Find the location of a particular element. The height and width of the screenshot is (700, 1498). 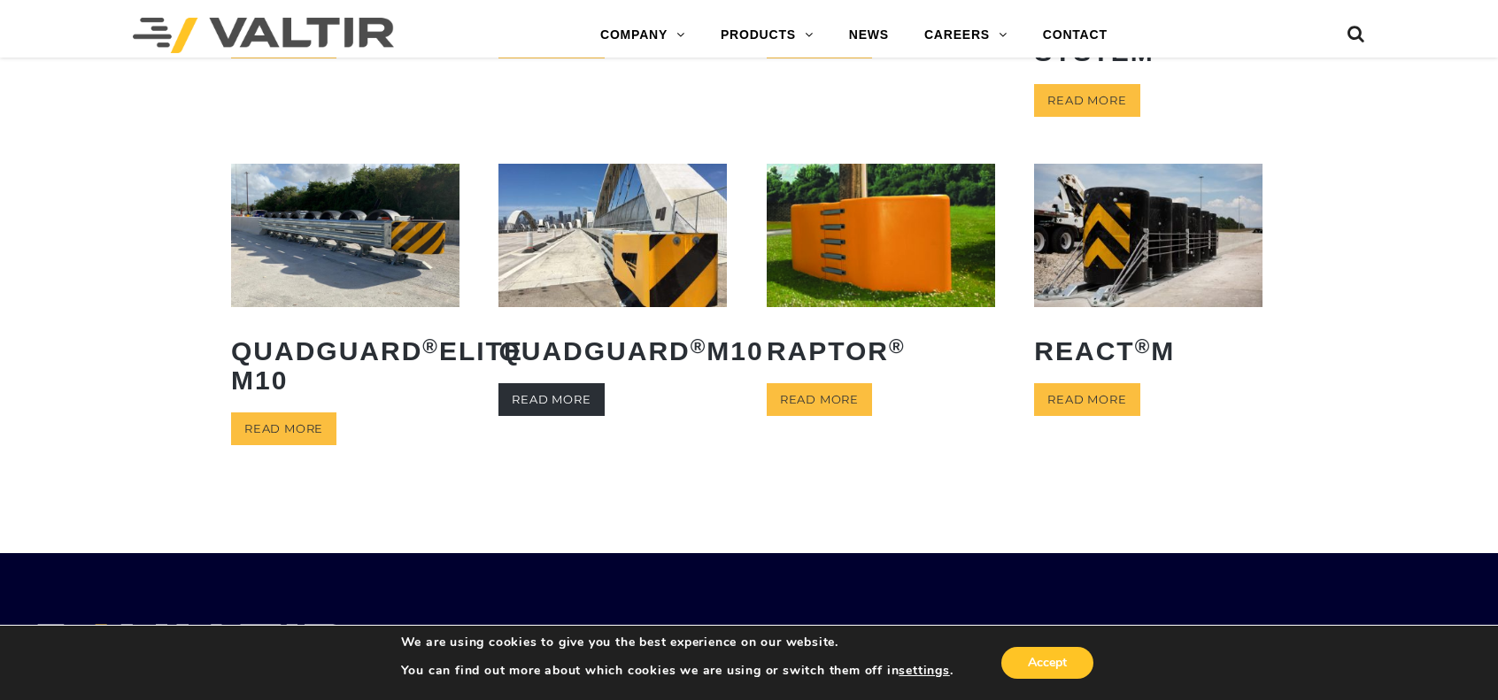

h2: QuadGuard Elite M10 is located at coordinates (345, 366).